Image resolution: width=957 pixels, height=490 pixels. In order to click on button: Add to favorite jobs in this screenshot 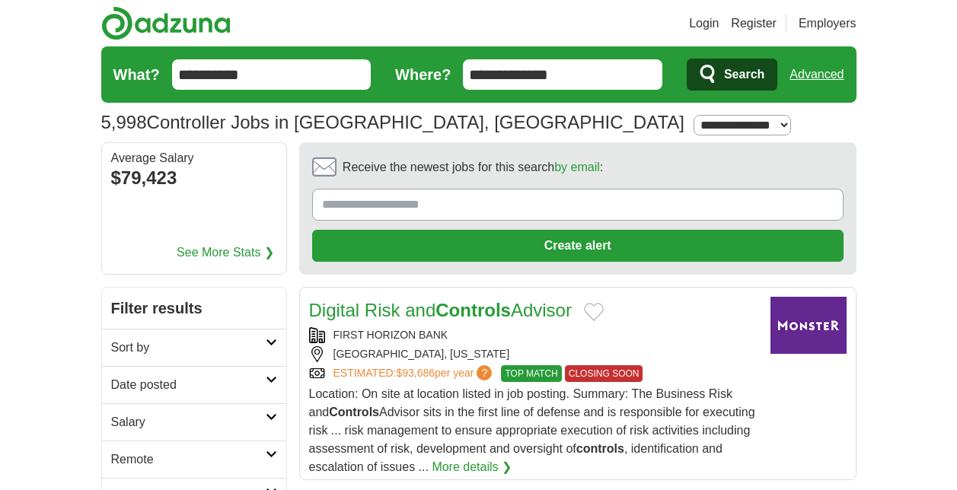, I will do `click(594, 312)`.